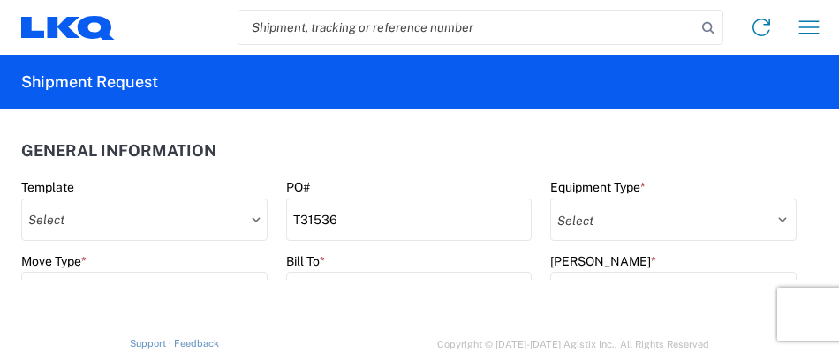 The image size is (839, 353). What do you see at coordinates (118, 151) in the screenshot?
I see `h2: General Information` at bounding box center [118, 151].